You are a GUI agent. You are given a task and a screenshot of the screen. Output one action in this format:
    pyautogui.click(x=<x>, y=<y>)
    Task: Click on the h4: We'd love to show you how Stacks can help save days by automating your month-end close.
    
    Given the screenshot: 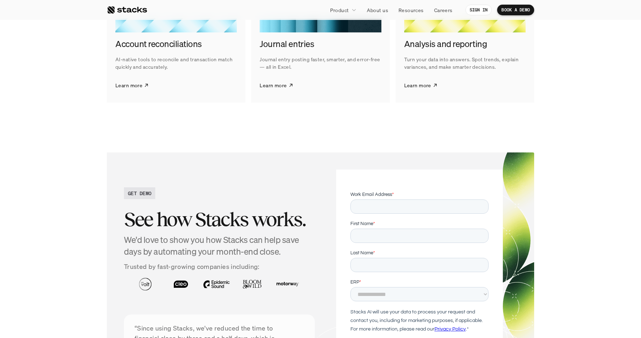 What is the action you would take?
    pyautogui.click(x=219, y=246)
    